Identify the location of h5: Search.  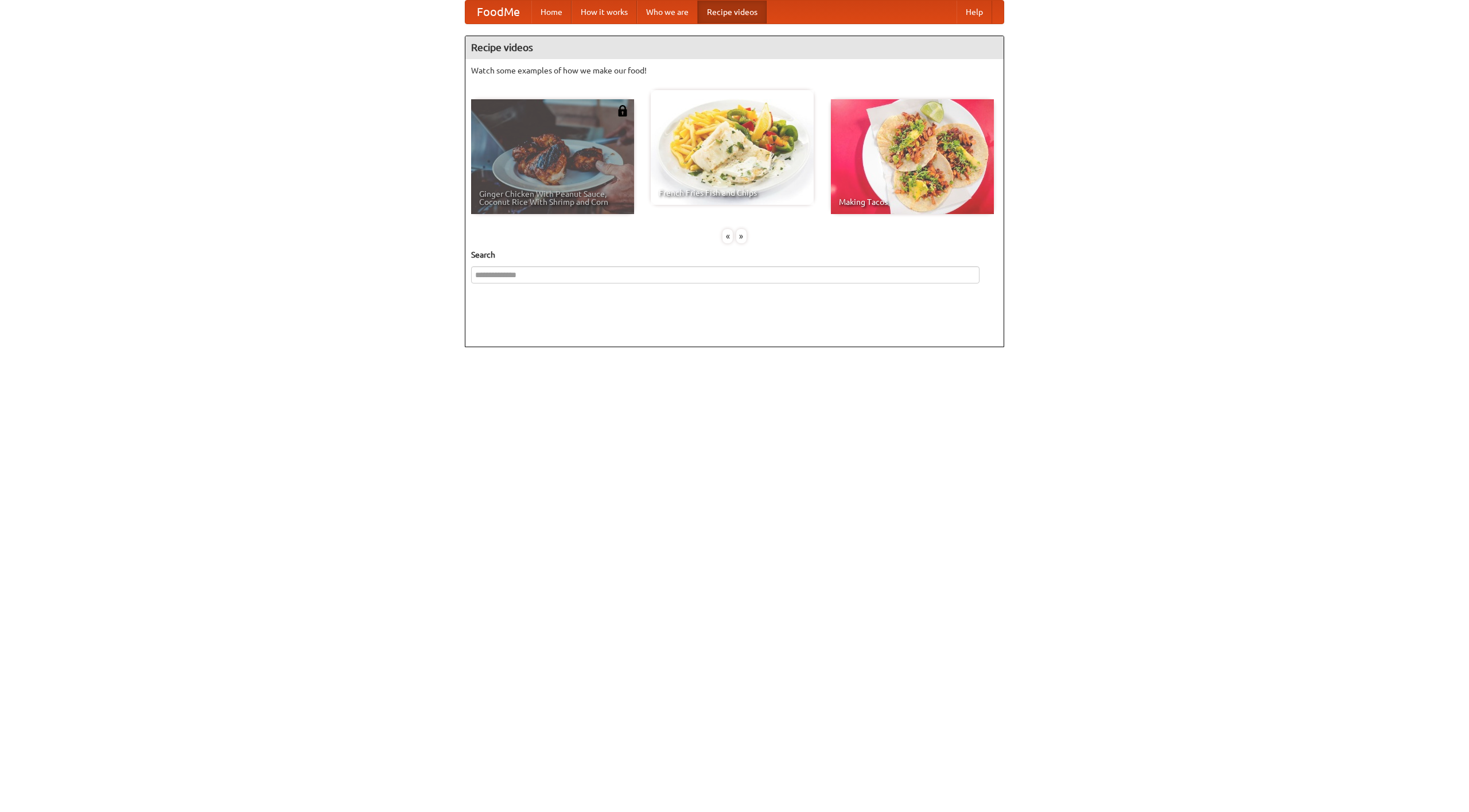
(734, 255).